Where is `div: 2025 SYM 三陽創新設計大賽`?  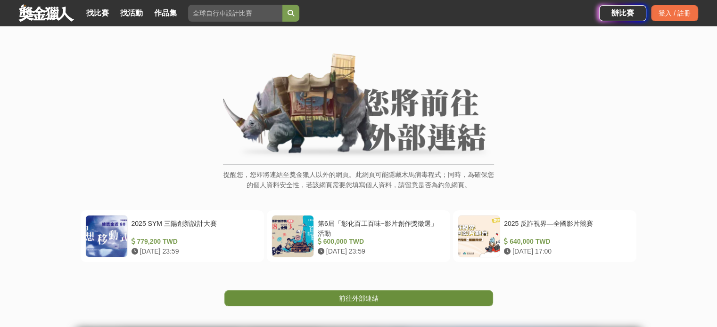 div: 2025 SYM 三陽創新設計大賽 is located at coordinates (193, 228).